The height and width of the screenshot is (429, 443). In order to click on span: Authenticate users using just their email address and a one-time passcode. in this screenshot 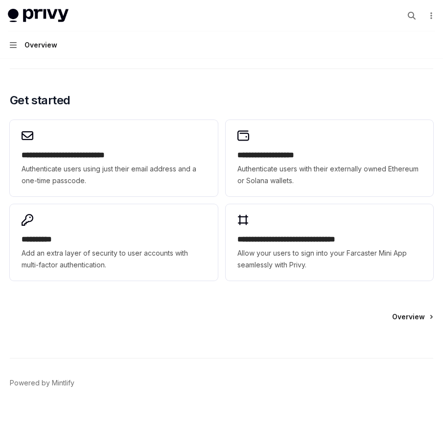, I will do `click(114, 175)`.